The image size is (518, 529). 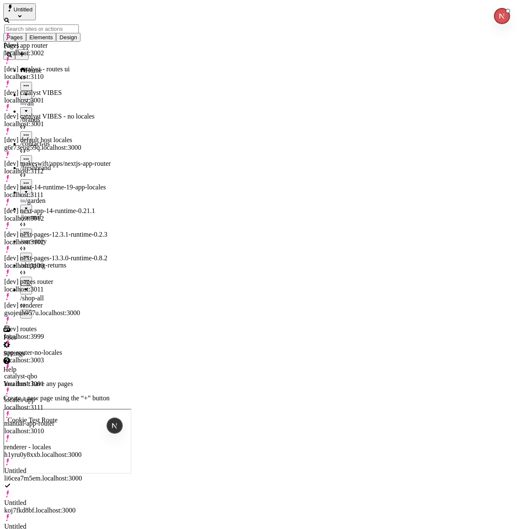 What do you see at coordinates (58, 219) in the screenshot?
I see `div: localhost:3012` at bounding box center [58, 219].